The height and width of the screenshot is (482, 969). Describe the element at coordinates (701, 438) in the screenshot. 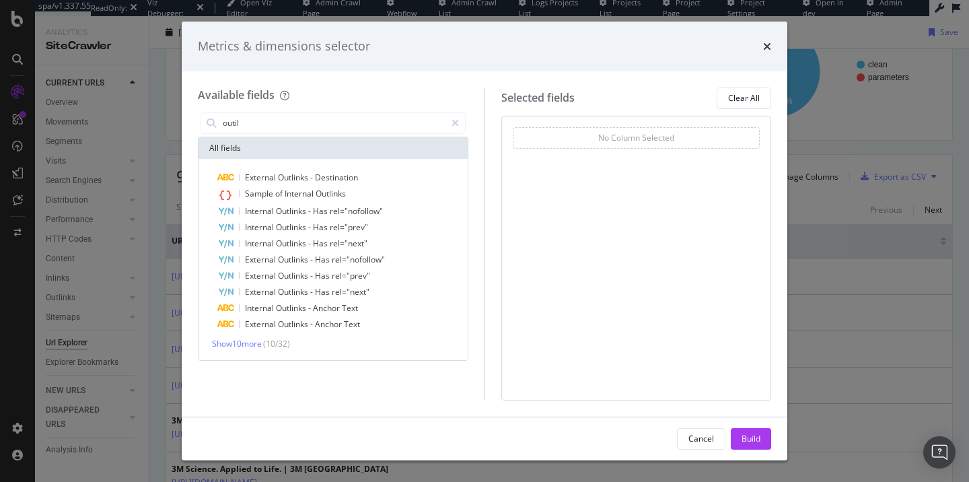

I see `div: Cancel` at that location.